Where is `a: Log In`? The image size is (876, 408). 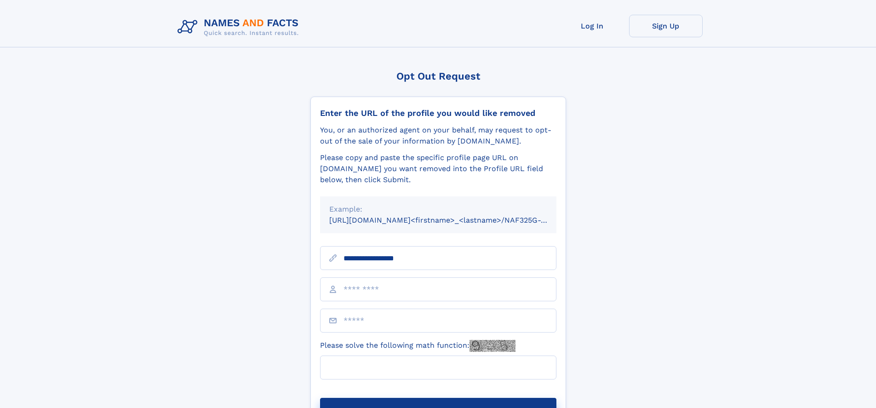 a: Log In is located at coordinates (593, 26).